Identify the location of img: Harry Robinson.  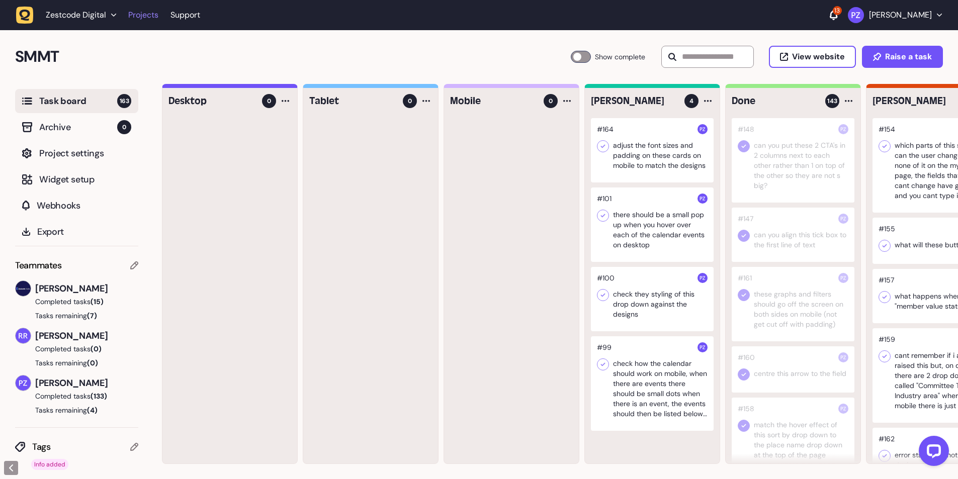
(23, 289).